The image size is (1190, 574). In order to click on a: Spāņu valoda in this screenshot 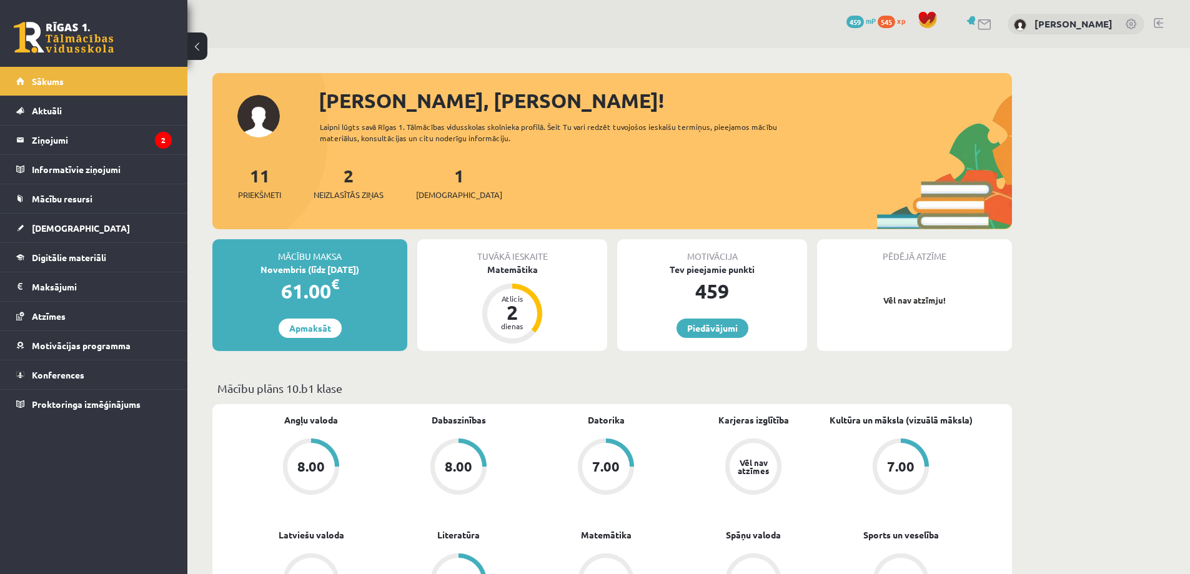, I will do `click(753, 535)`.